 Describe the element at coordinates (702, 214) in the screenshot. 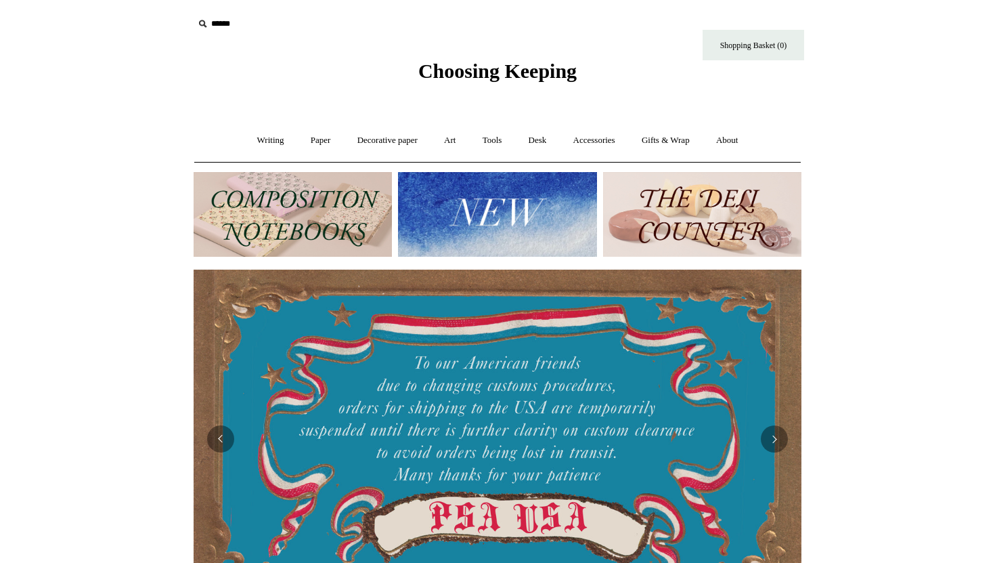

I see `img: The Deli Counter` at that location.